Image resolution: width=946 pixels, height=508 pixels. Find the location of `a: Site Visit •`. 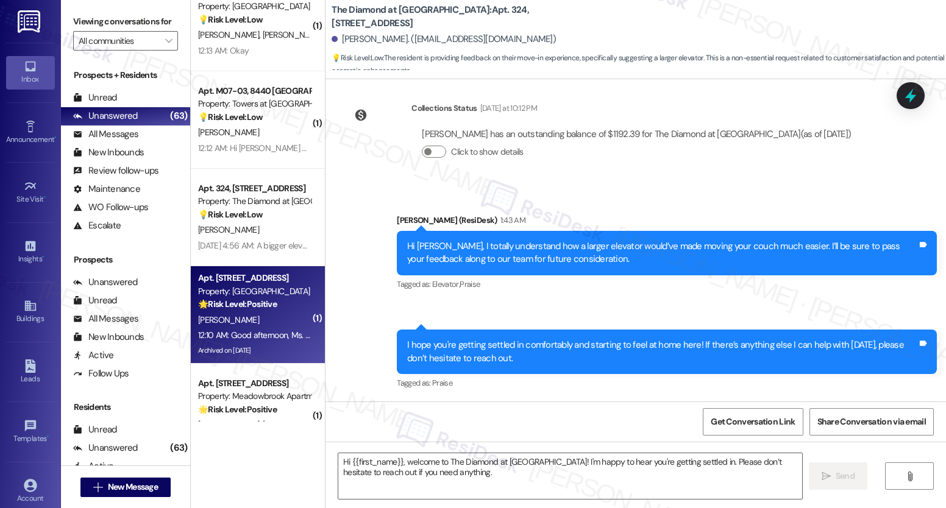

a: Site Visit • is located at coordinates (30, 193).